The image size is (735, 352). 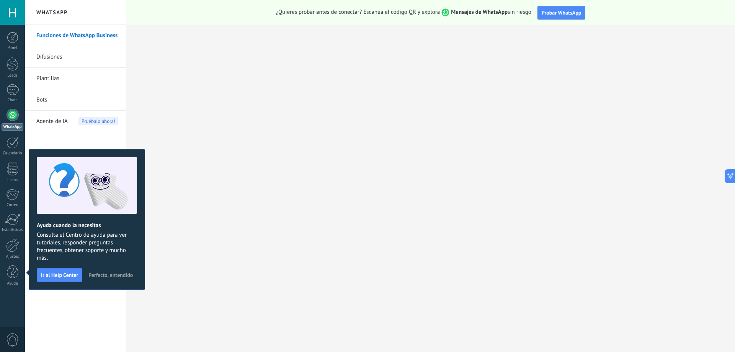 I want to click on a: Agente de IAPruébalo ahora!, so click(x=77, y=121).